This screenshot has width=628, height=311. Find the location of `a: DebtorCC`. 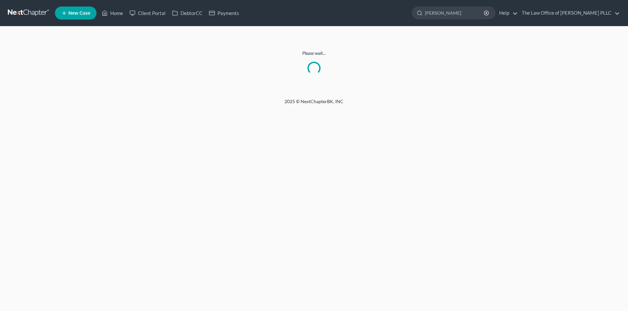

a: DebtorCC is located at coordinates (187, 13).